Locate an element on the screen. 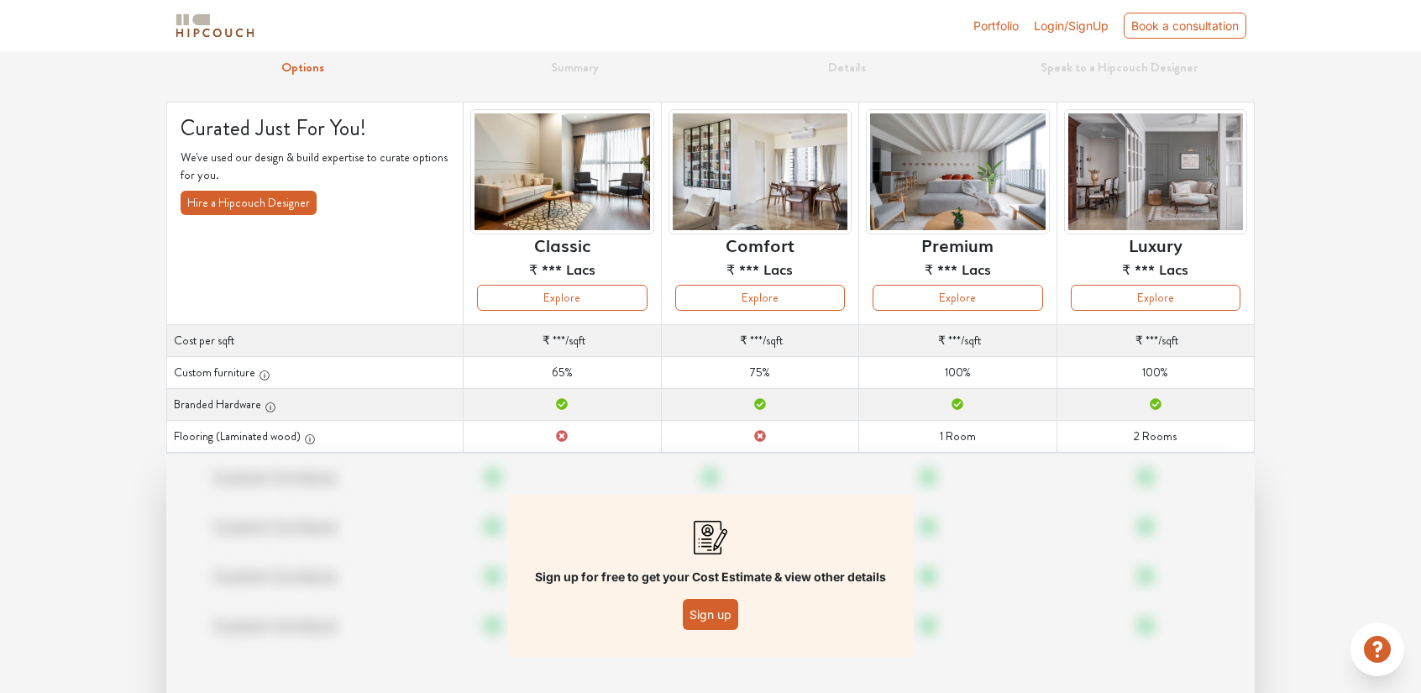  p: We've used our design & build expertise to curate options for you. is located at coordinates (315, 166).